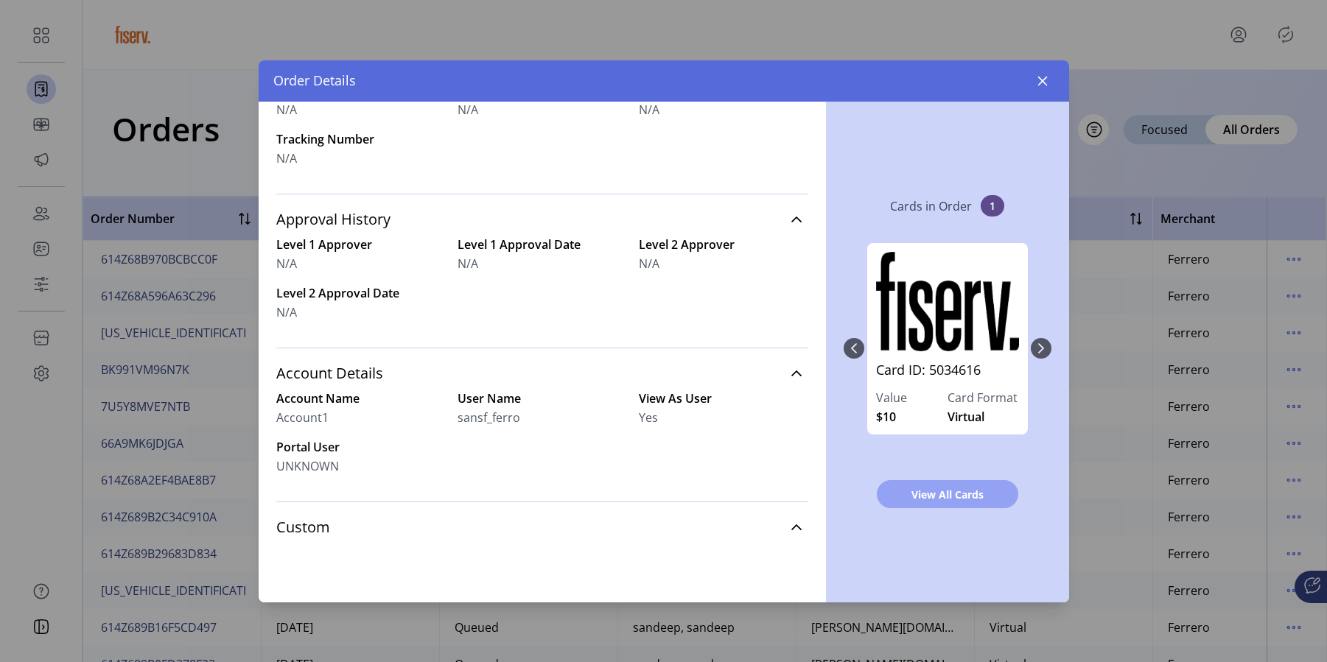  What do you see at coordinates (966, 417) in the screenshot?
I see `span: Virtual` at bounding box center [966, 417].